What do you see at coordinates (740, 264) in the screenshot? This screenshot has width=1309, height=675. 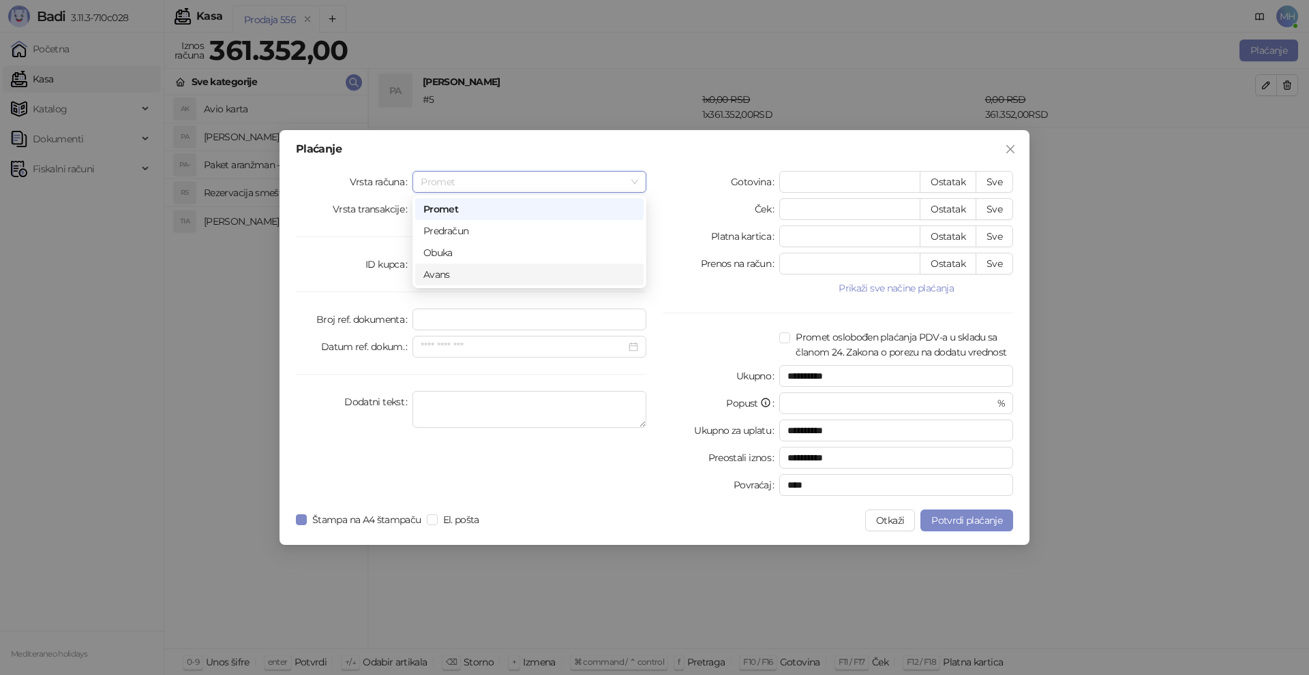 I see `label: Prenos na račun` at bounding box center [740, 264].